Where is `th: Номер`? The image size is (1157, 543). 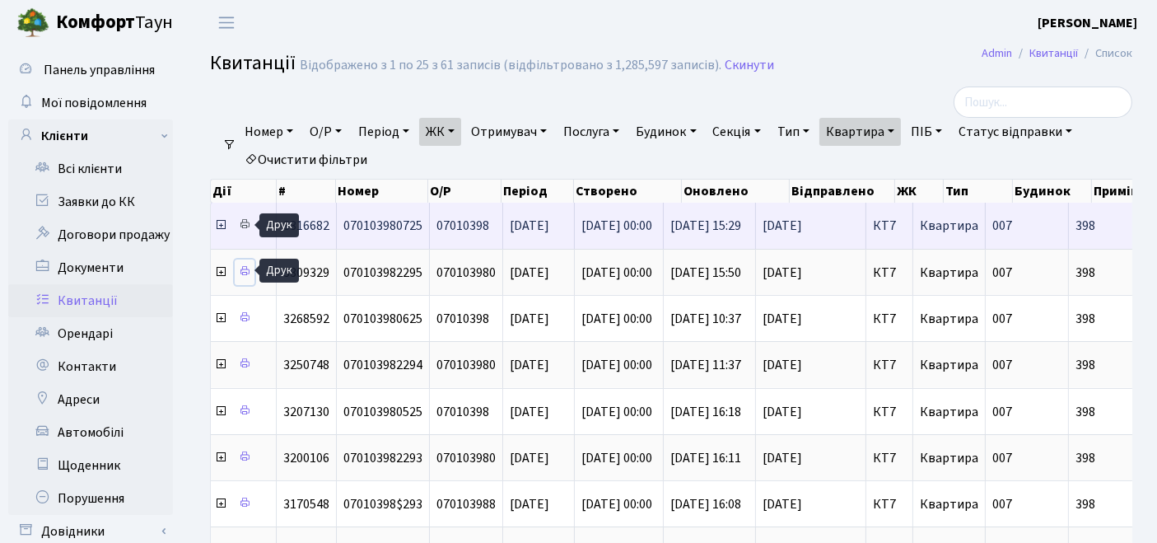 th: Номер is located at coordinates (382, 191).